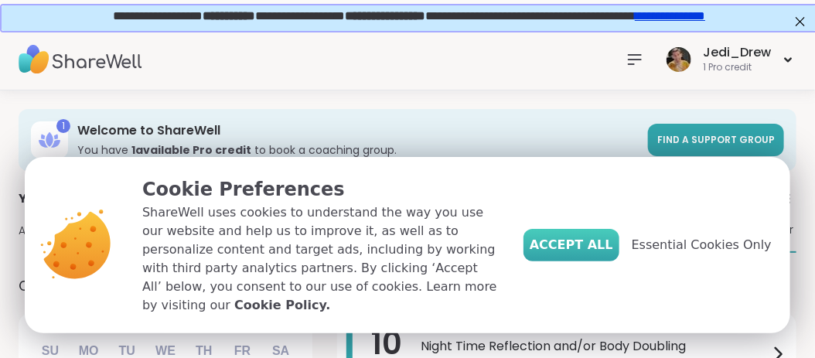 The height and width of the screenshot is (358, 815). What do you see at coordinates (191, 150) in the screenshot?
I see `b: 1 available Pro credit` at bounding box center [191, 150].